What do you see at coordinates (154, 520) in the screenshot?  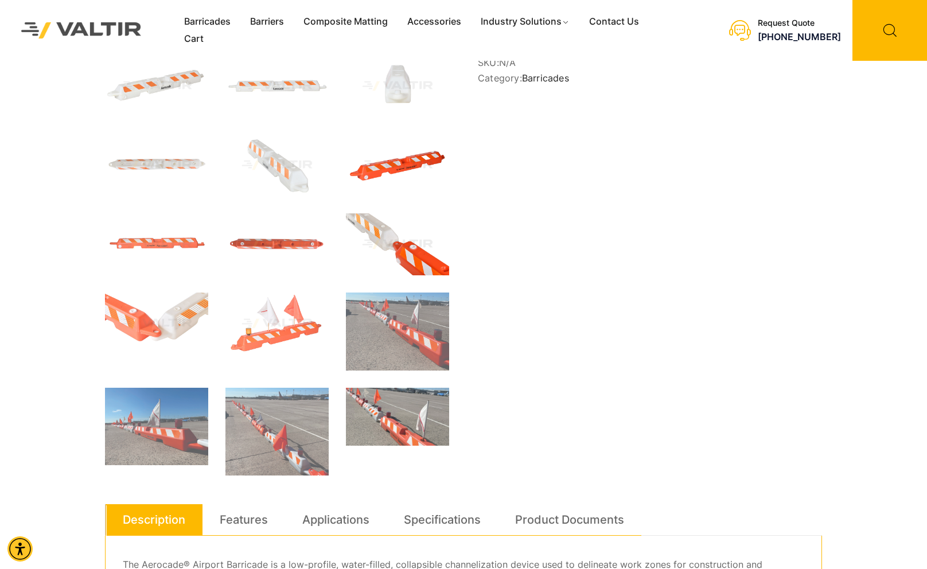 I see `a: Description` at bounding box center [154, 520].